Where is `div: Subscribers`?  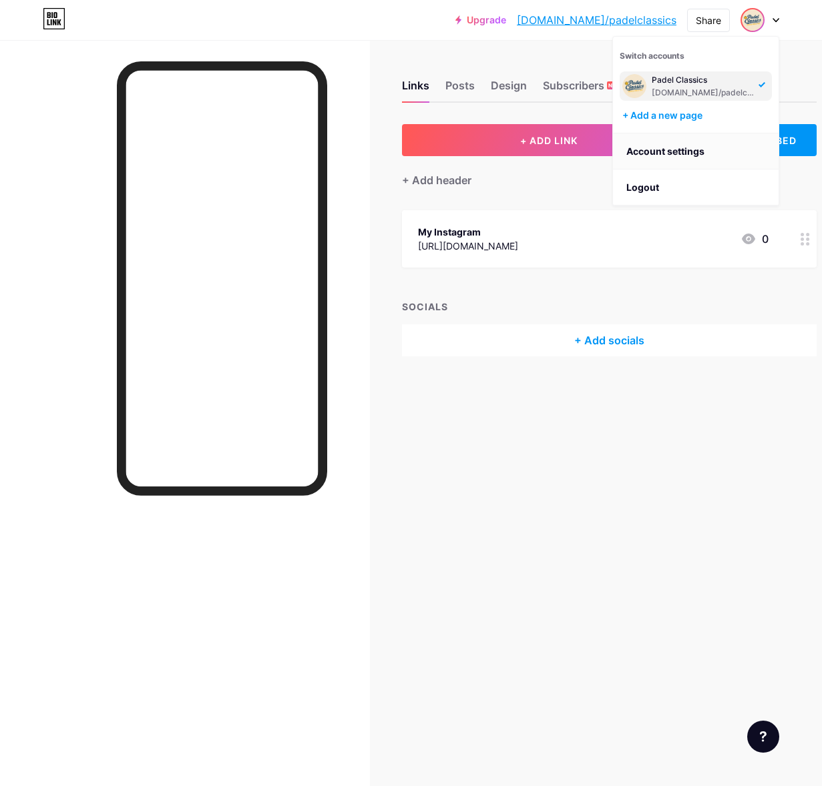 div: Subscribers is located at coordinates (583, 89).